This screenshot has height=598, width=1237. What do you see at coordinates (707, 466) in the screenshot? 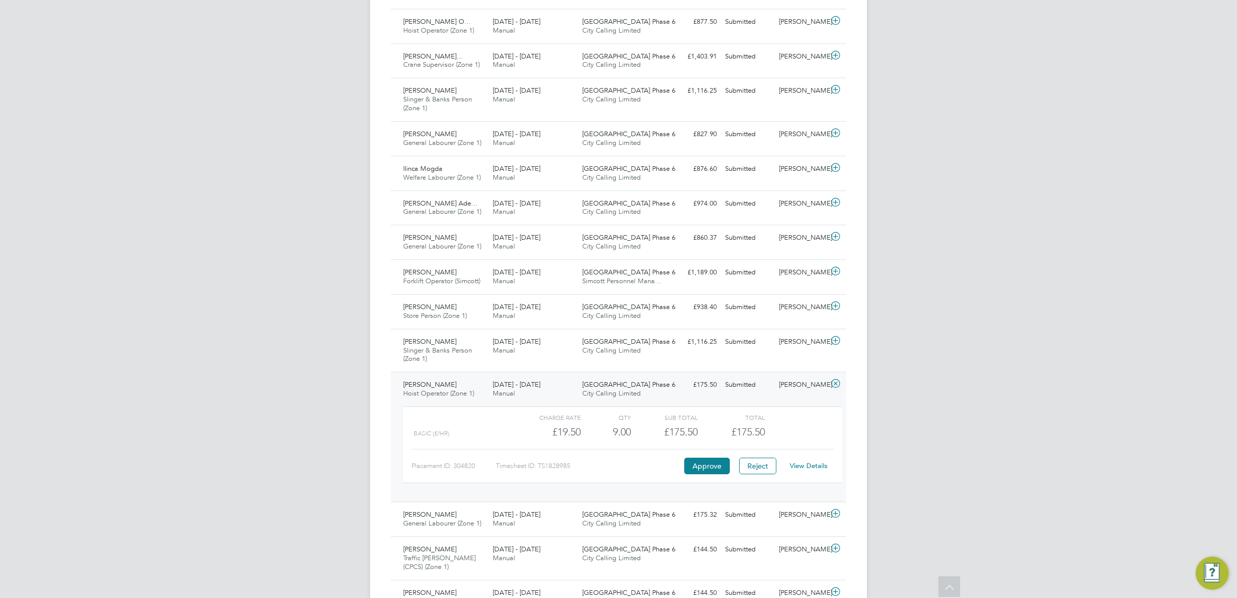
I see `button: Approve` at bounding box center [707, 466].